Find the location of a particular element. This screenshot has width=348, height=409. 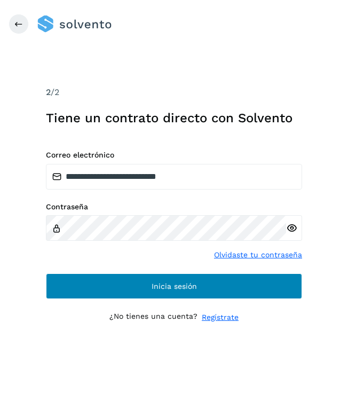

label: Contraseña is located at coordinates (174, 207).